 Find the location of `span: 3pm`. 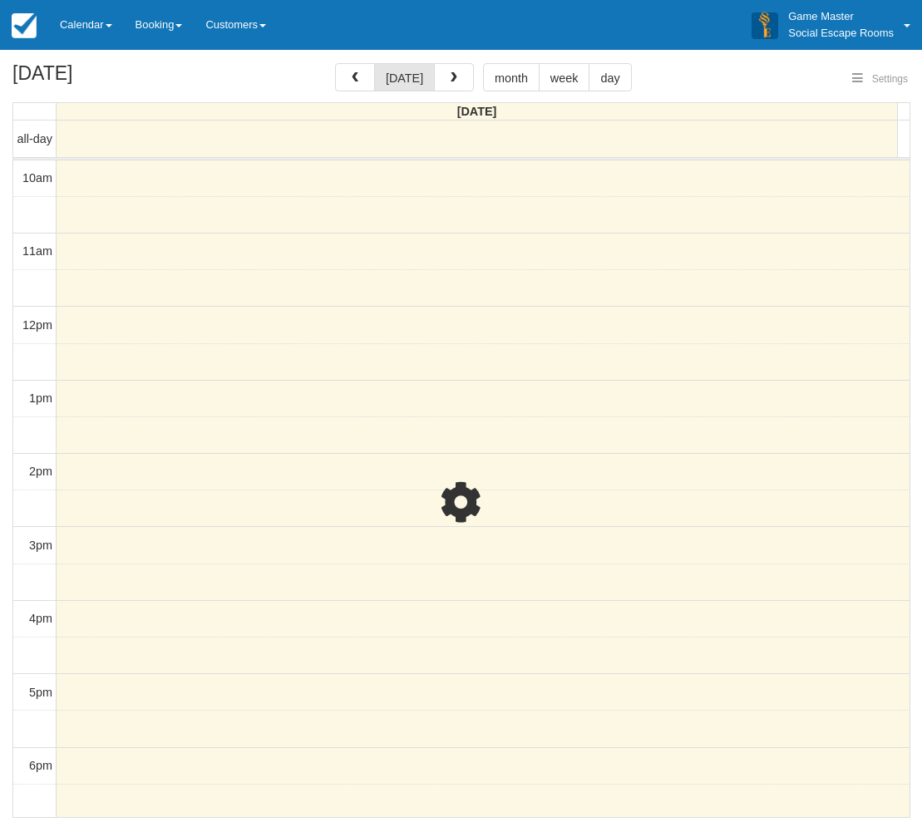

span: 3pm is located at coordinates (41, 545).